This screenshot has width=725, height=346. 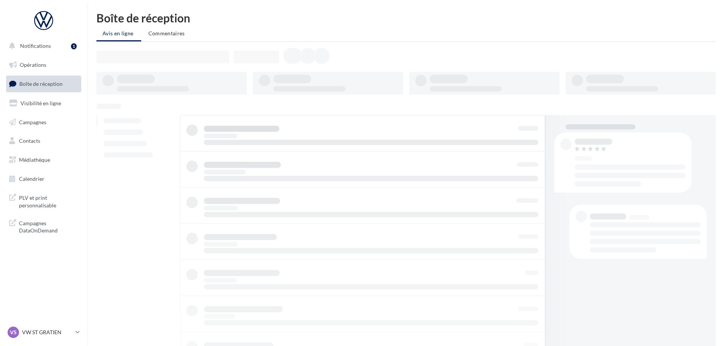 What do you see at coordinates (35, 46) in the screenshot?
I see `span: Notifications` at bounding box center [35, 46].